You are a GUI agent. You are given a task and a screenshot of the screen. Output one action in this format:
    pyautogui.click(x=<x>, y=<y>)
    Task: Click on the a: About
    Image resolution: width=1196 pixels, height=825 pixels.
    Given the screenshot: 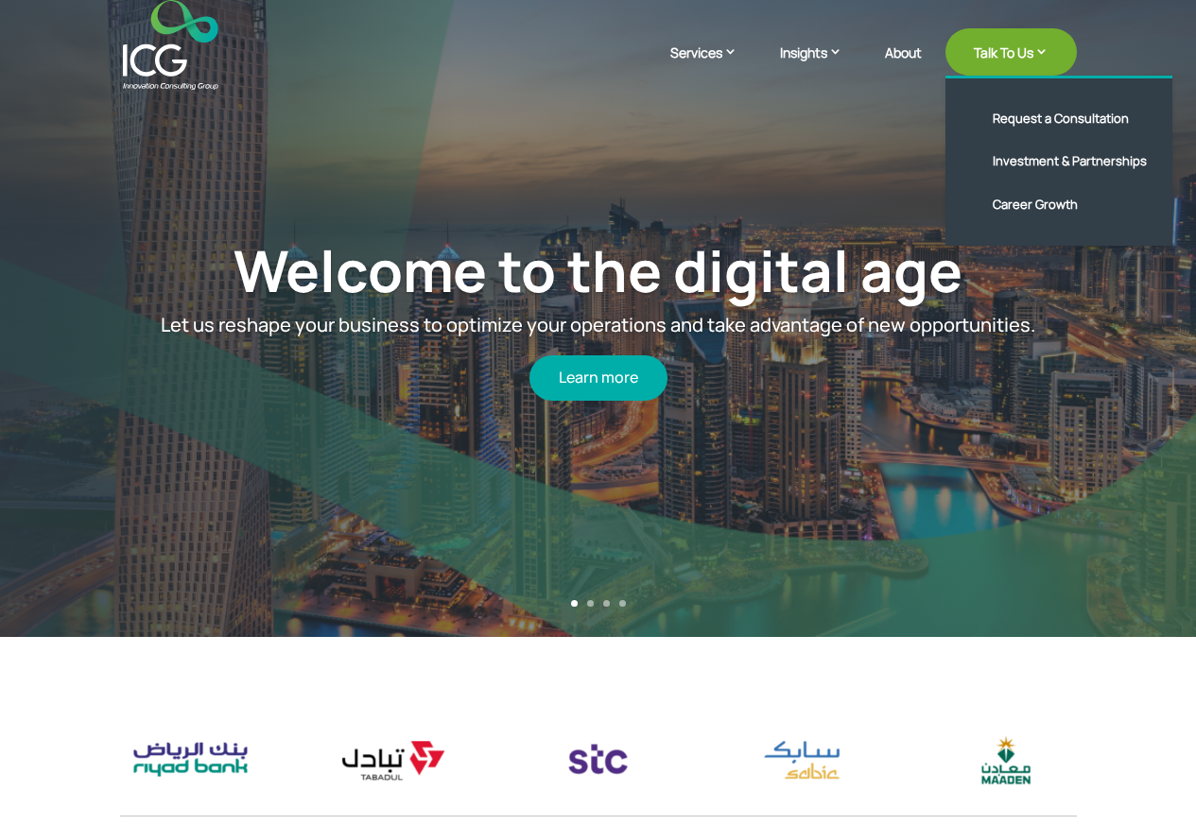 What is the action you would take?
    pyautogui.click(x=903, y=67)
    